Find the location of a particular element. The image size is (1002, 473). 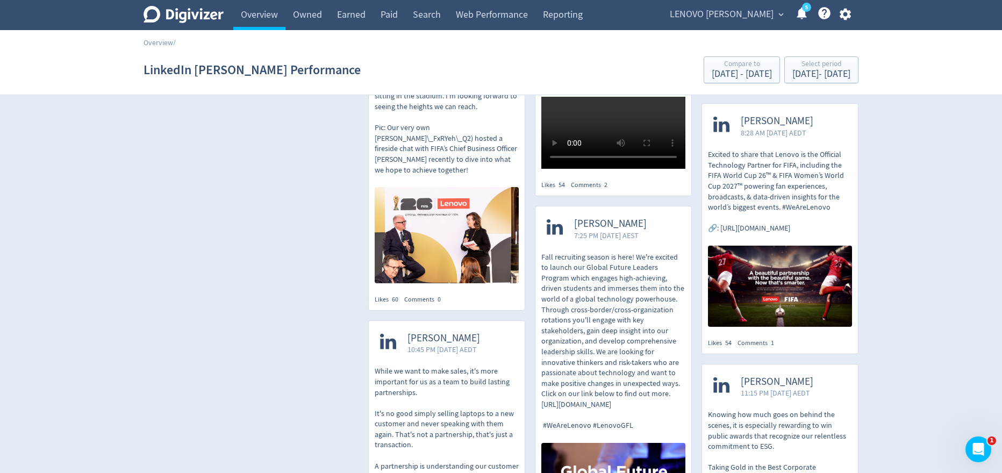

span: expand_more is located at coordinates (781, 15).